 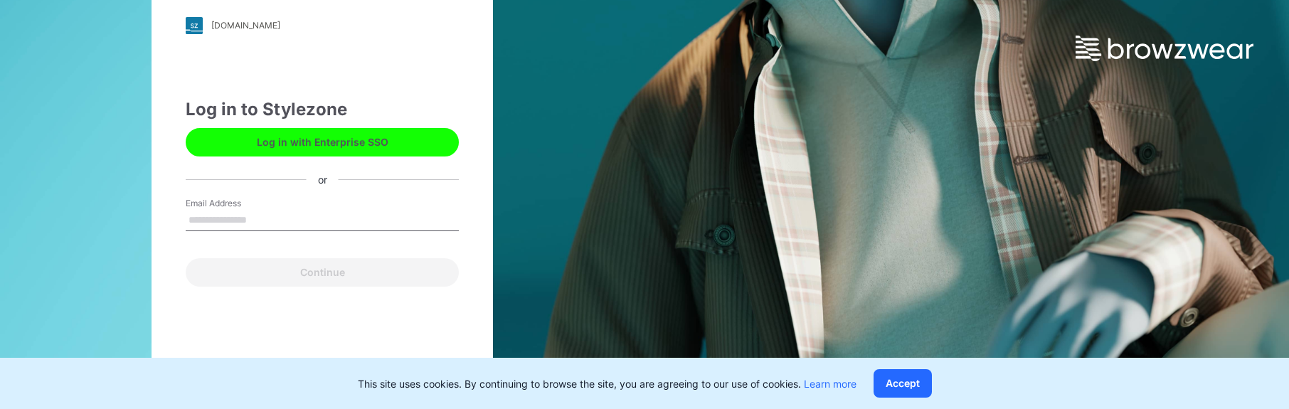 I want to click on button: Accept, so click(x=903, y=383).